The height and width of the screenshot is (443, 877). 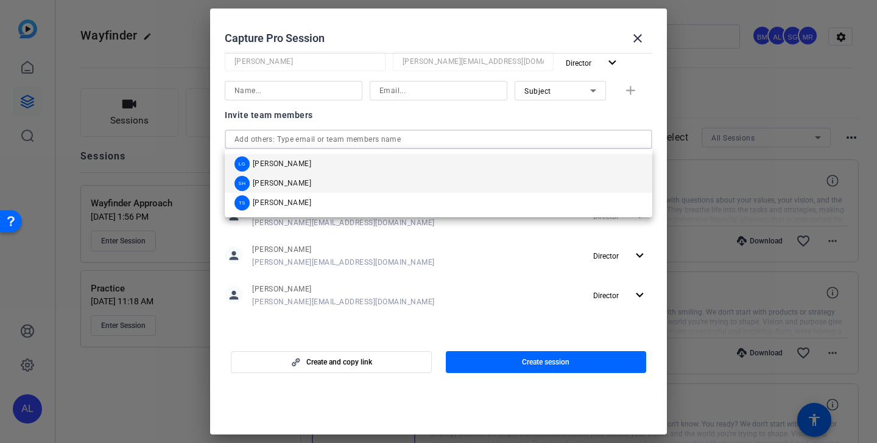 I want to click on button: Create and copy link, so click(x=331, y=362).